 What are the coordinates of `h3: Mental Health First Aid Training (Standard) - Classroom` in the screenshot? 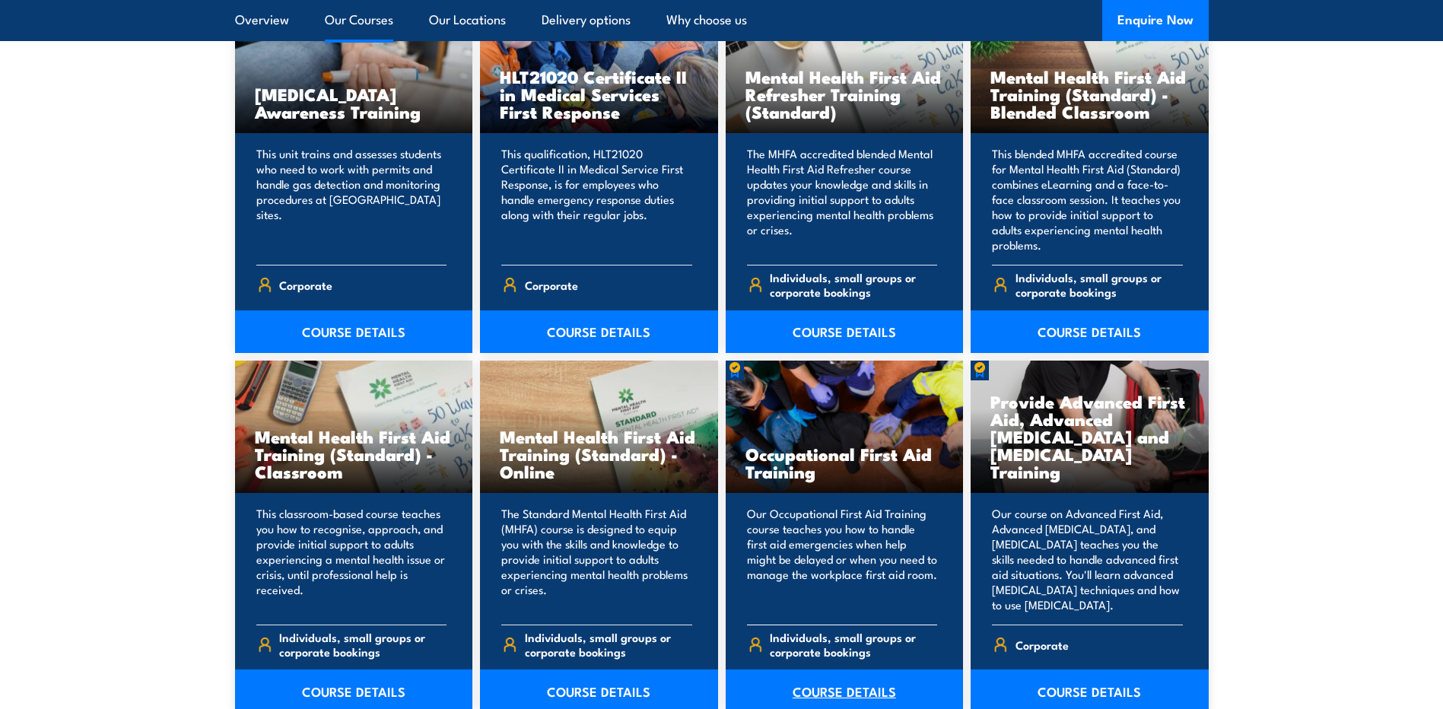 It's located at (354, 453).